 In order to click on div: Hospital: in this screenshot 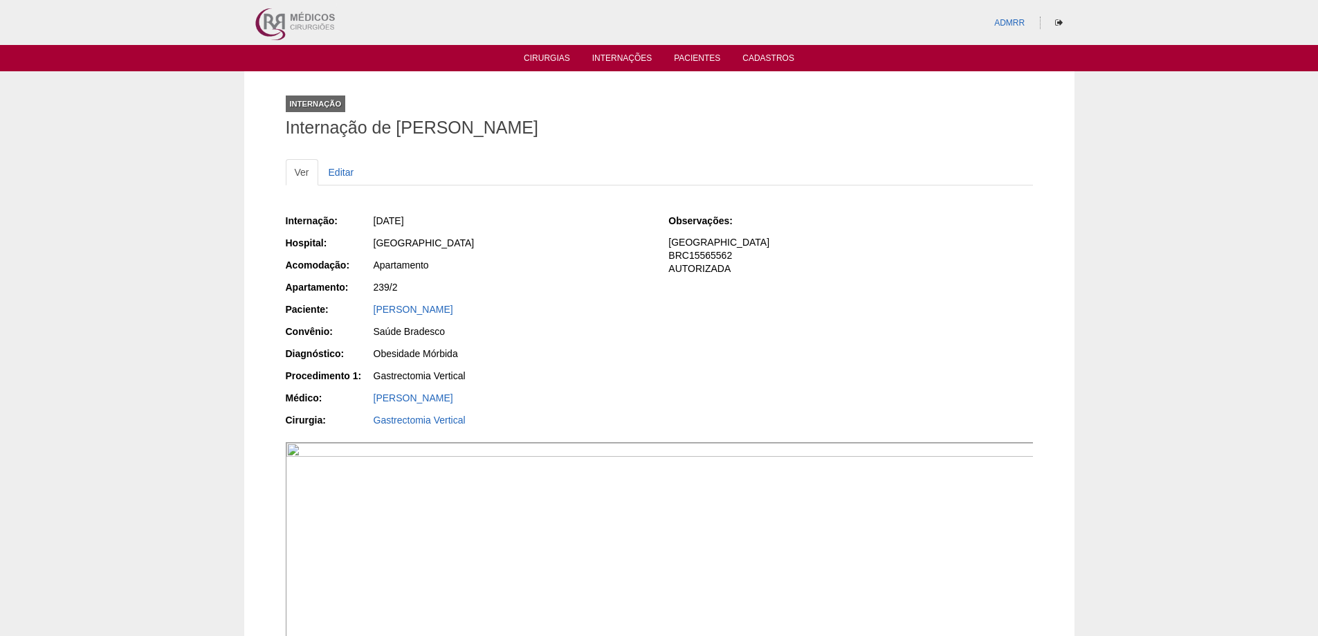, I will do `click(329, 243)`.